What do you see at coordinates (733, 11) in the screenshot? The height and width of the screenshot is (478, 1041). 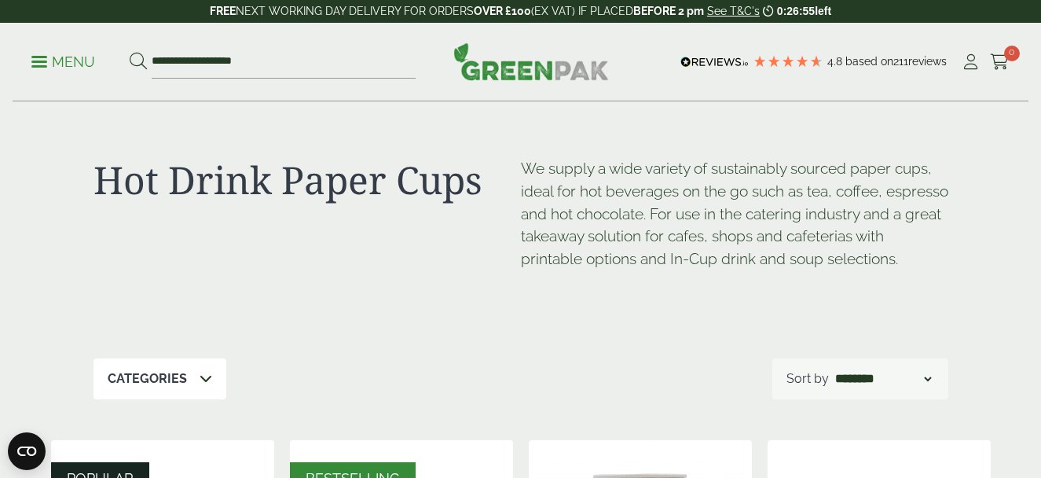 I see `a: See T&C's` at bounding box center [733, 11].